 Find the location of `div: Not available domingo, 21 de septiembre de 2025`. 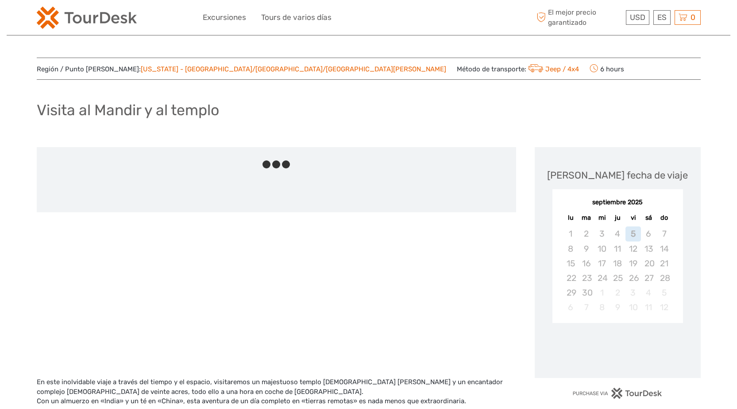

div: Not available domingo, 21 de septiembre de 2025 is located at coordinates (664, 263).